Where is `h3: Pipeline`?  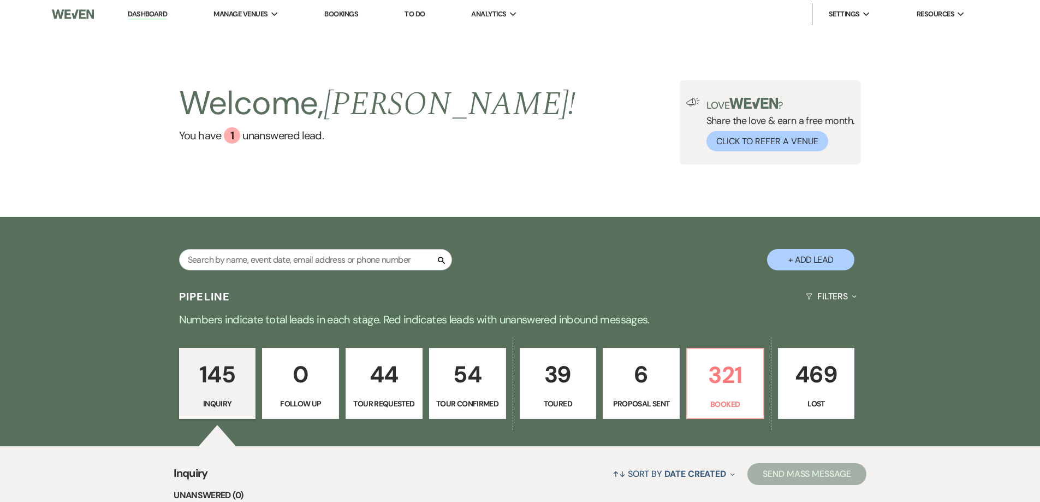 h3: Pipeline is located at coordinates (205, 296).